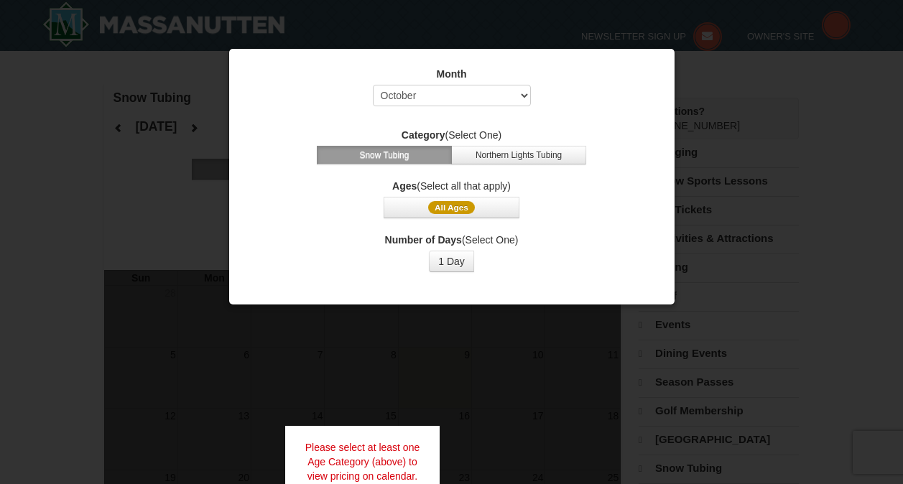 The height and width of the screenshot is (484, 903). I want to click on strong: Month, so click(452, 74).